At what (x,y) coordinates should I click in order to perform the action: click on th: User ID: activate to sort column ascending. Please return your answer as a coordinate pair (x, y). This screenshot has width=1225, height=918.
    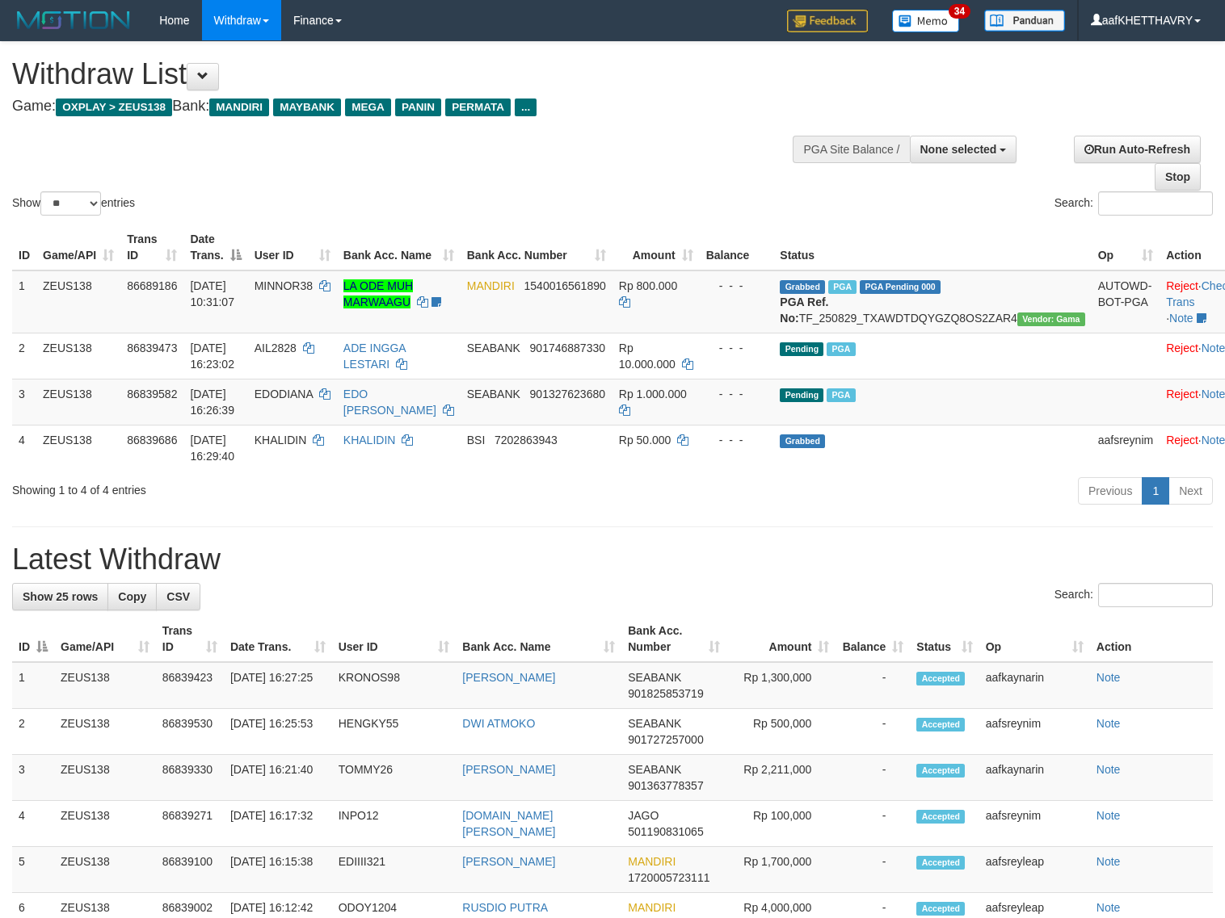
    Looking at the image, I should click on (394, 639).